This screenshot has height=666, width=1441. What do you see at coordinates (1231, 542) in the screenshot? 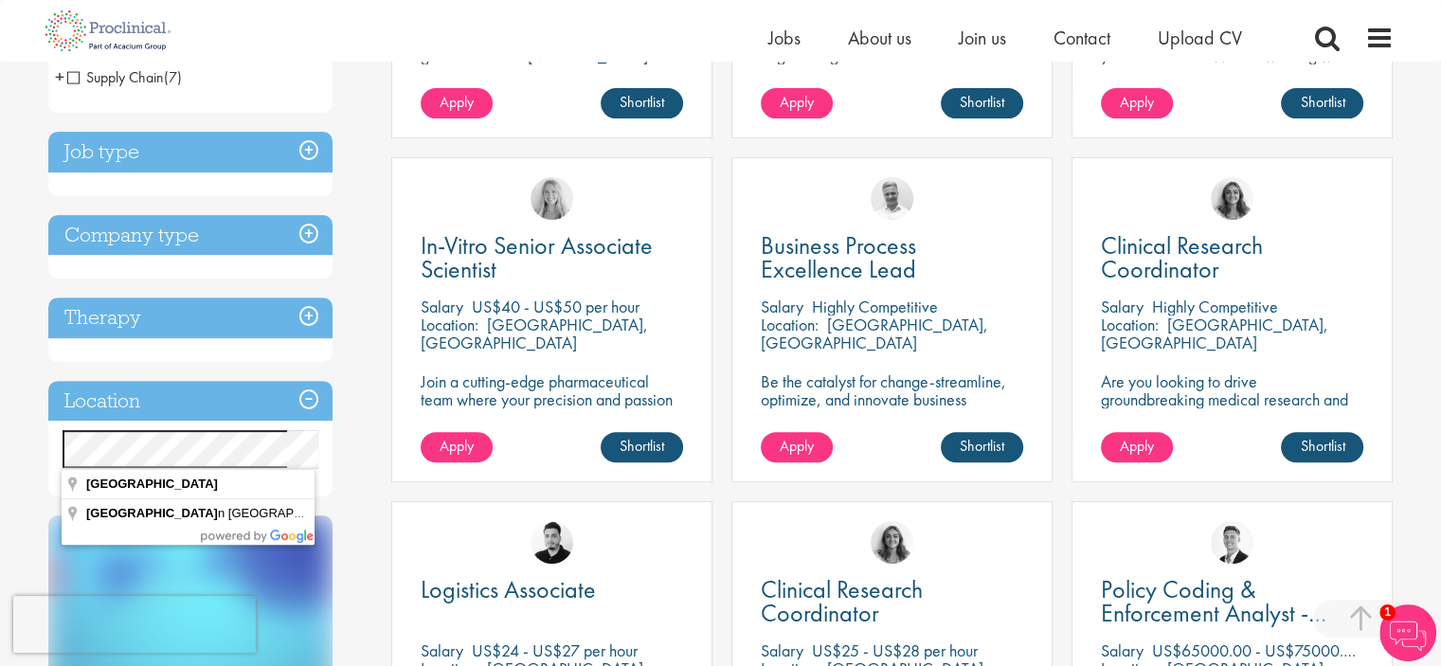
I see `img: George Watson` at bounding box center [1231, 542].